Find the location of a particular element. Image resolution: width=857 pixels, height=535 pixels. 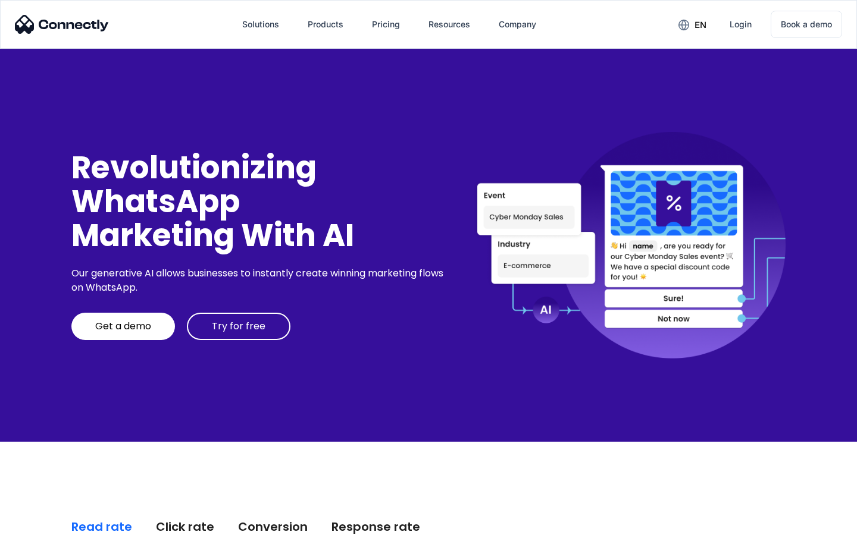

a: Try for free is located at coordinates (239, 327).